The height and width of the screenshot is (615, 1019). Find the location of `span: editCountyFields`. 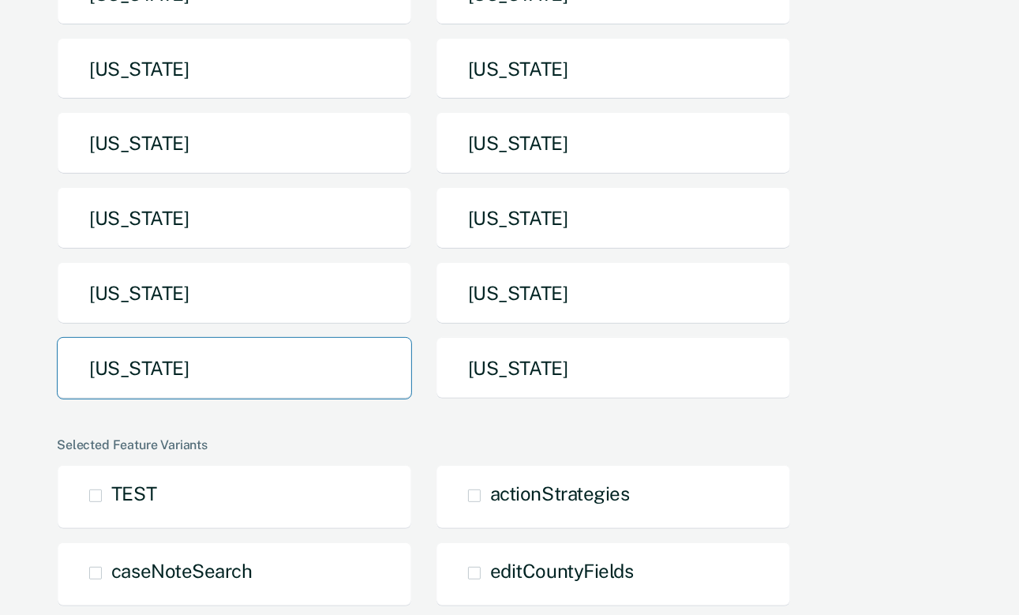

span: editCountyFields is located at coordinates (561, 571).